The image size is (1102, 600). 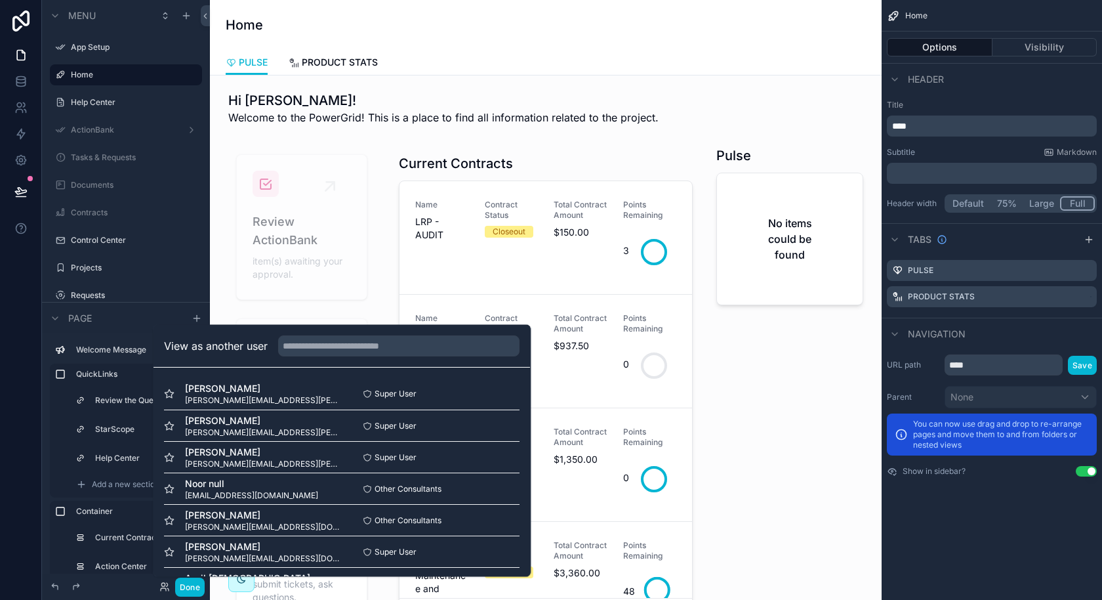 I want to click on a: App Setup, so click(x=135, y=47).